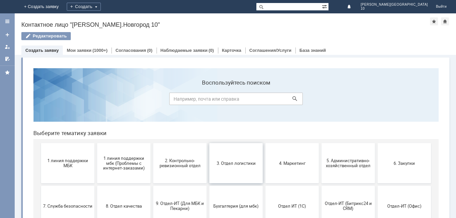 The image size is (456, 218). What do you see at coordinates (208, 100) in the screenshot?
I see `button: 3. Отдел логистики` at bounding box center [208, 100].